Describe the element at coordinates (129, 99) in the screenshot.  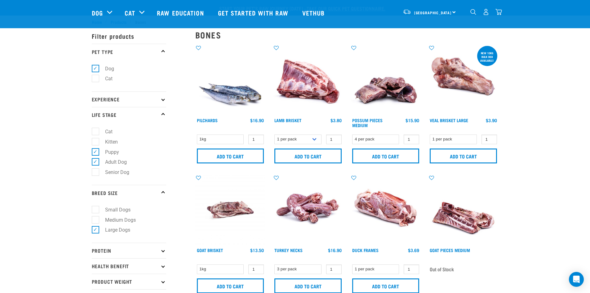
I see `p: Experience` at that location.